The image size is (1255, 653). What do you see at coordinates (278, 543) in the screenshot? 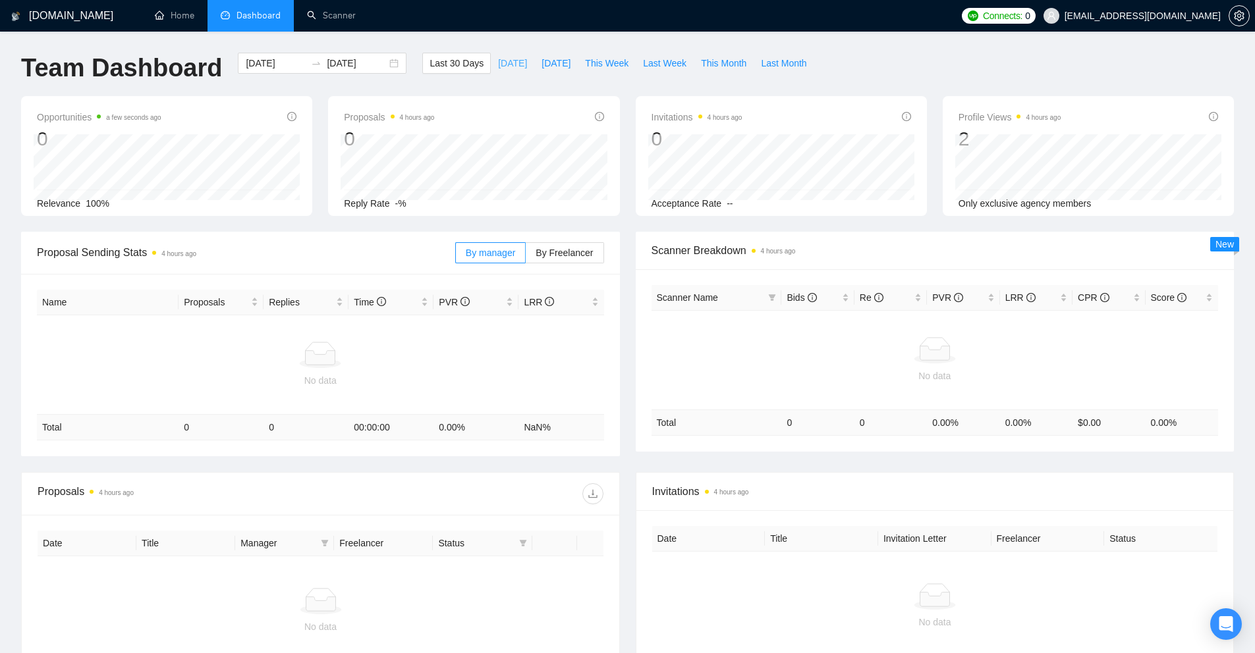
I see `span: Manager` at bounding box center [278, 543].